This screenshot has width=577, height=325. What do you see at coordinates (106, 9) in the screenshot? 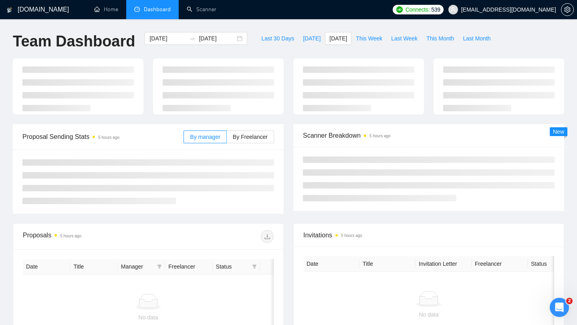
I see `a: homeHome` at bounding box center [106, 9].